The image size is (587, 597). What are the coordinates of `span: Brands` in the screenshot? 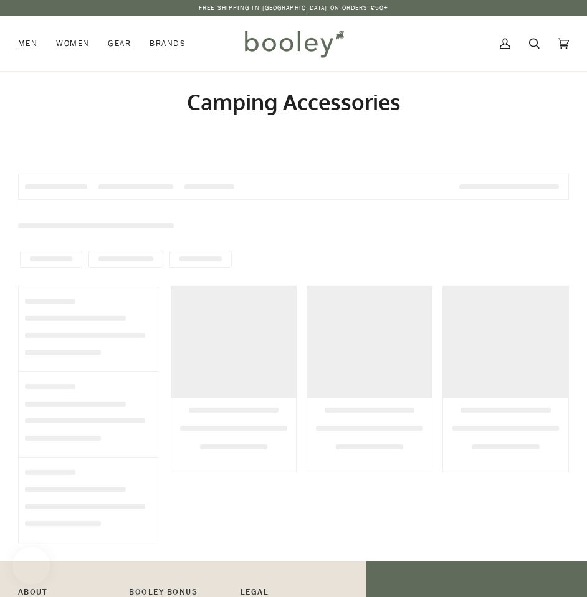 It's located at (168, 44).